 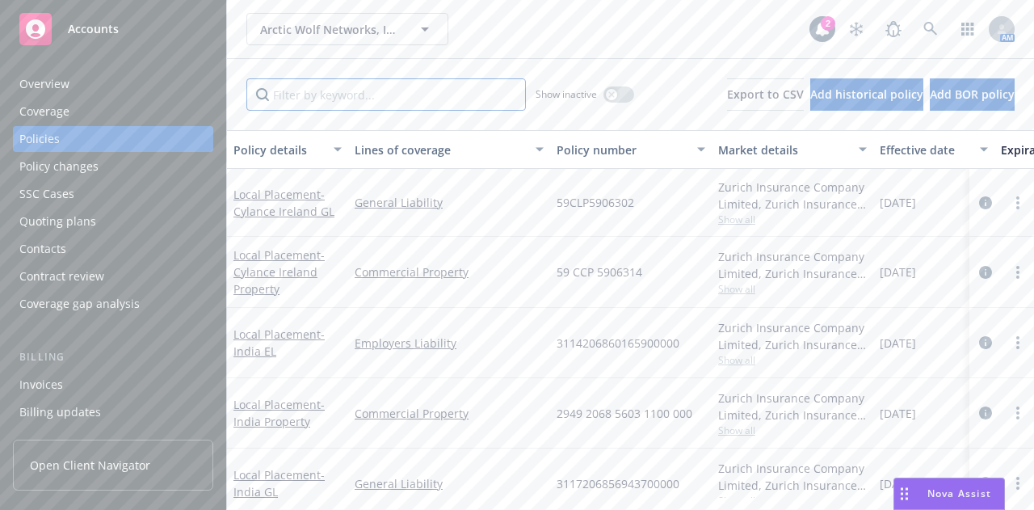 What do you see at coordinates (967, 29) in the screenshot?
I see `a: Switch app` at bounding box center [967, 29].